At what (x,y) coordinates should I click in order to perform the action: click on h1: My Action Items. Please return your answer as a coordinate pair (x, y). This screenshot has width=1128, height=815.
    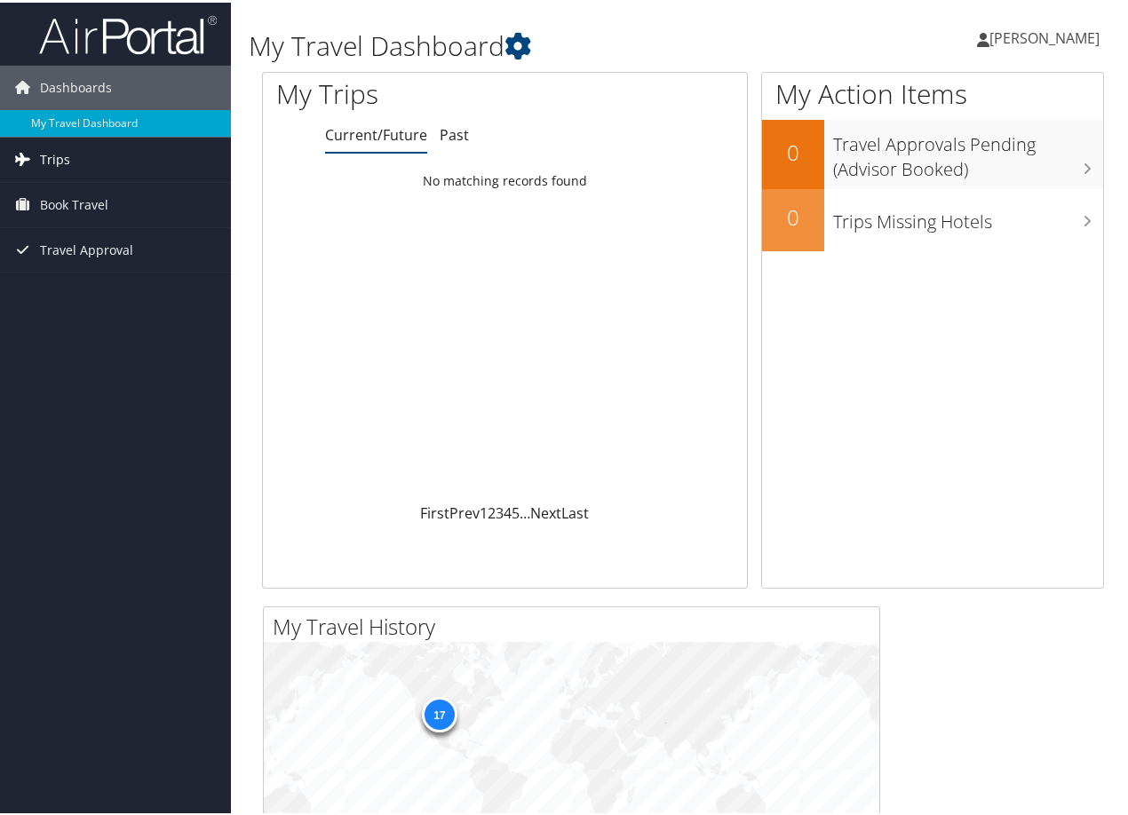
    Looking at the image, I should click on (933, 91).